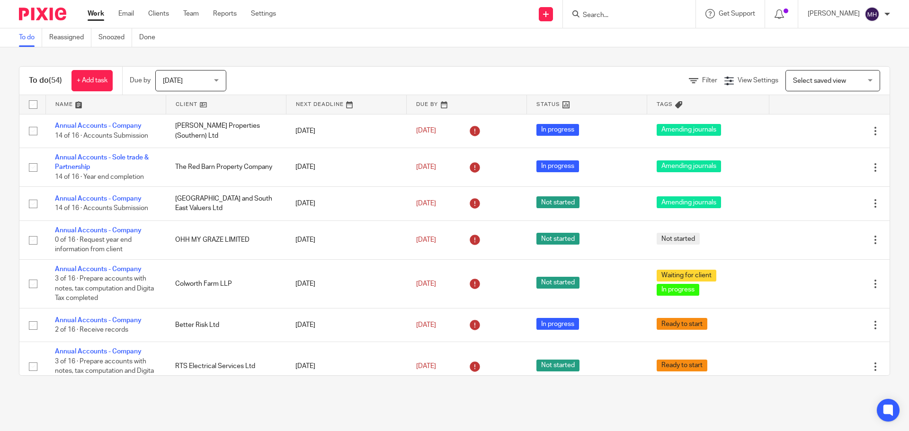 The image size is (909, 431). Describe the element at coordinates (93, 245) in the screenshot. I see `span: 0 of 16 · Request year end information from client` at that location.